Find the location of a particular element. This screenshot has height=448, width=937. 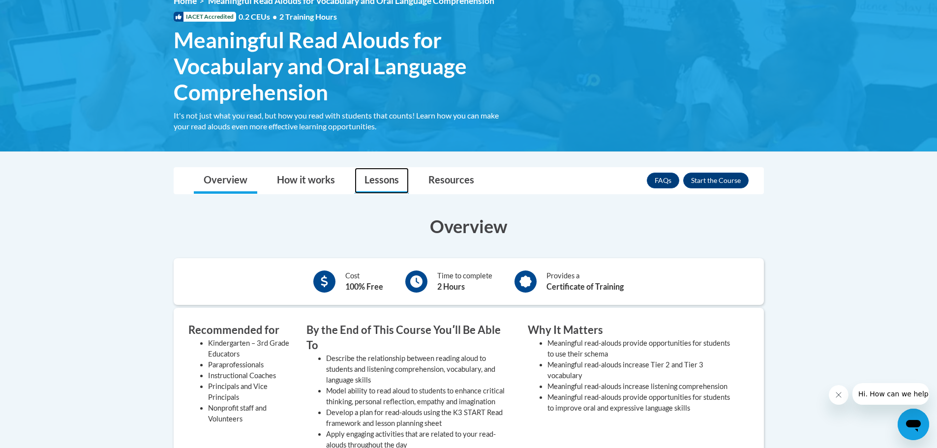

a: FAQs is located at coordinates (663, 180).